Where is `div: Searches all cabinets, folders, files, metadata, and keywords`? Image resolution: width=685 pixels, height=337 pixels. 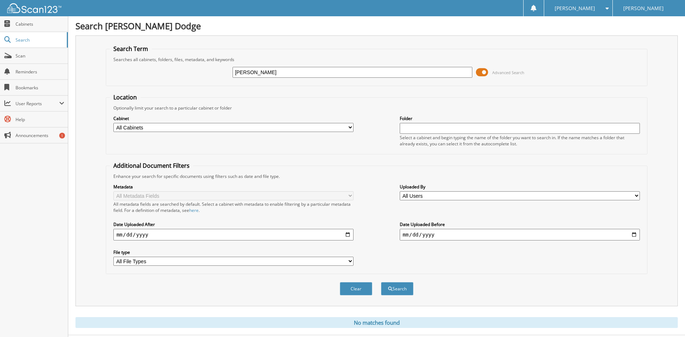
div: Searches all cabinets, folders, files, metadata, and keywords is located at coordinates (376, 59).